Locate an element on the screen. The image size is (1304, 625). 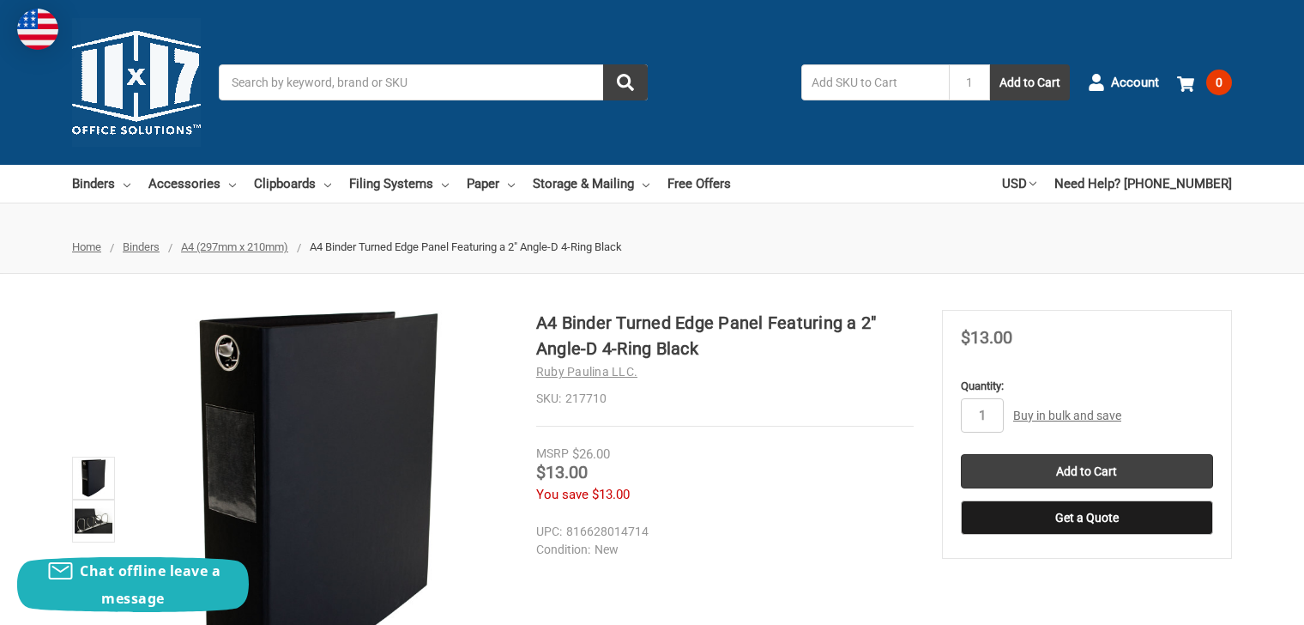
a: 0 is located at coordinates (1205, 82).